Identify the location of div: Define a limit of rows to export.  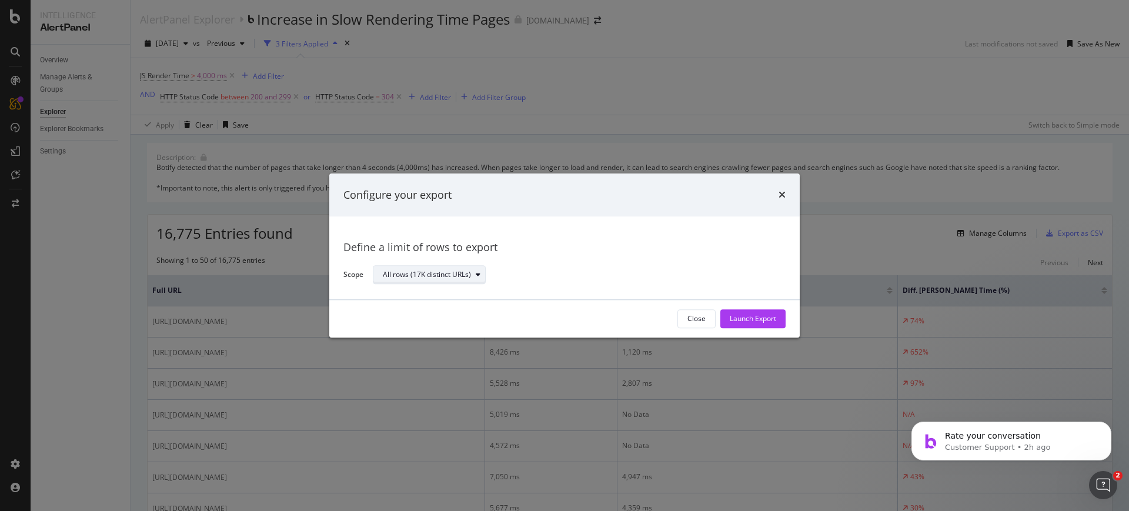
(565, 248).